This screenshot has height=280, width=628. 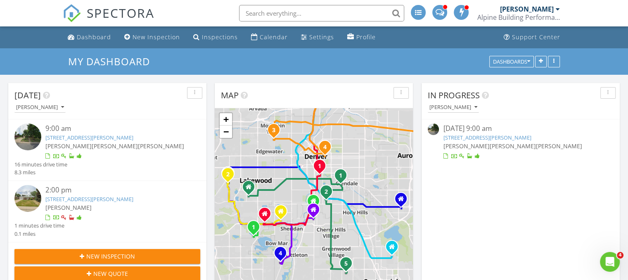 I want to click on a: Profile, so click(x=361, y=37).